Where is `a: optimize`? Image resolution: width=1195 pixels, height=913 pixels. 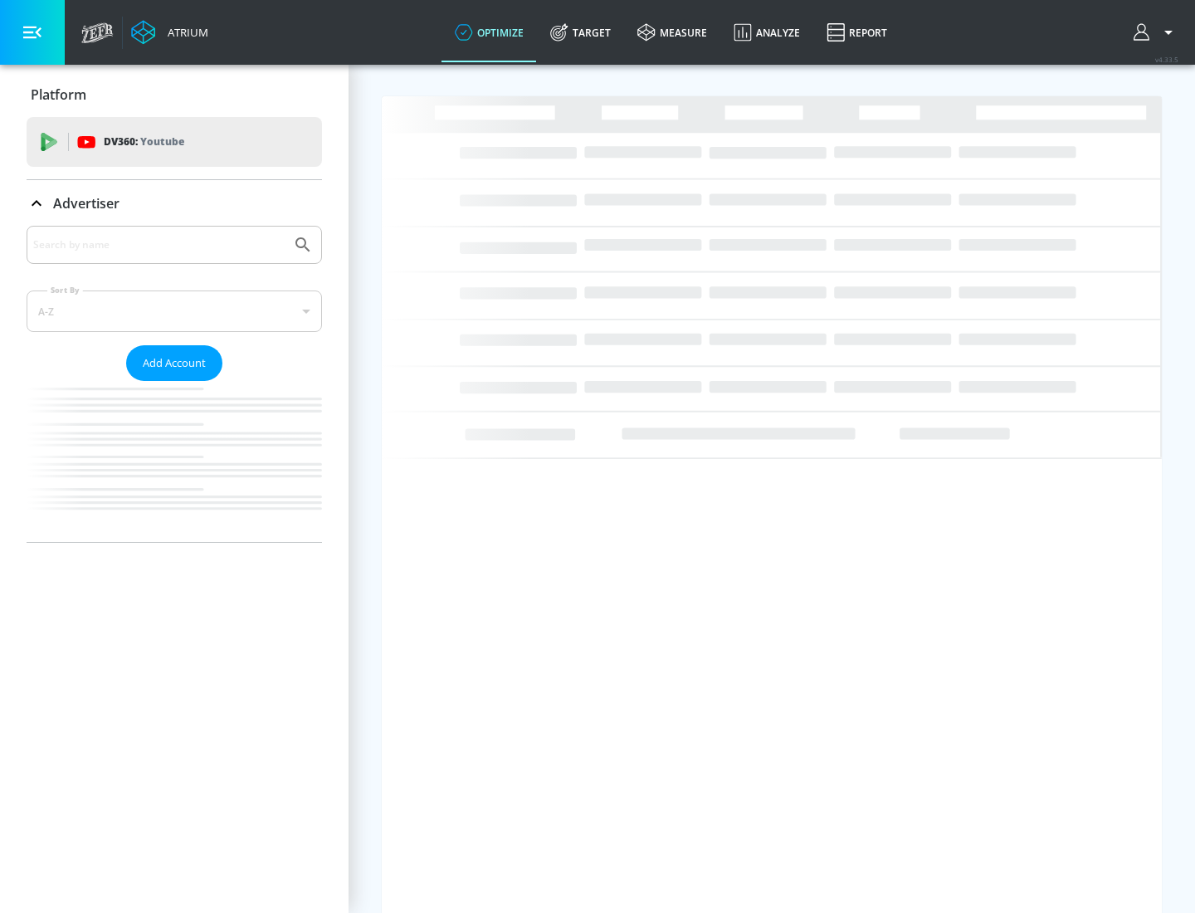 a: optimize is located at coordinates (489, 32).